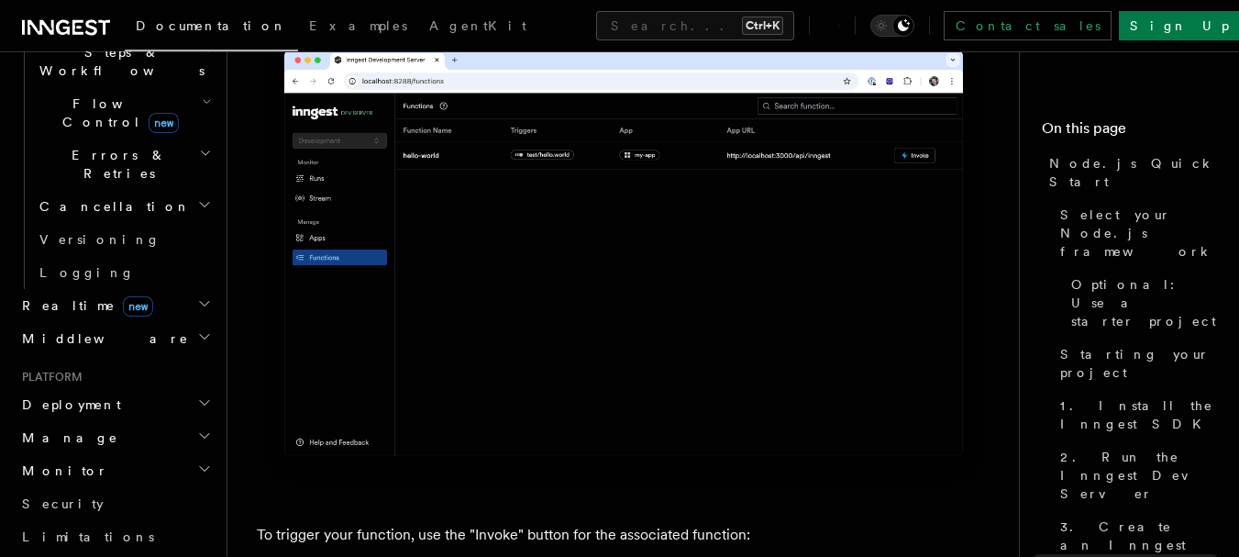 This screenshot has width=1239, height=557. I want to click on button: Manage, so click(115, 438).